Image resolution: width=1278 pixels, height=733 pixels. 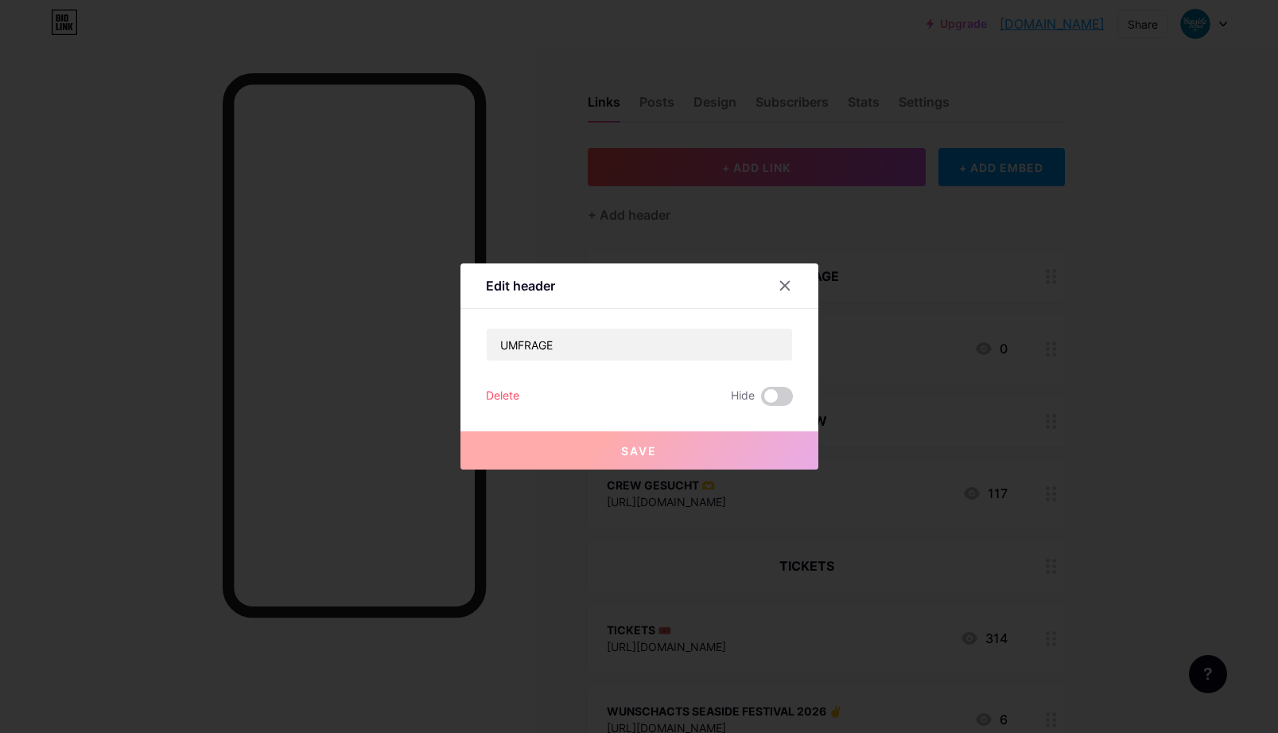 I want to click on span: Save, so click(x=639, y=450).